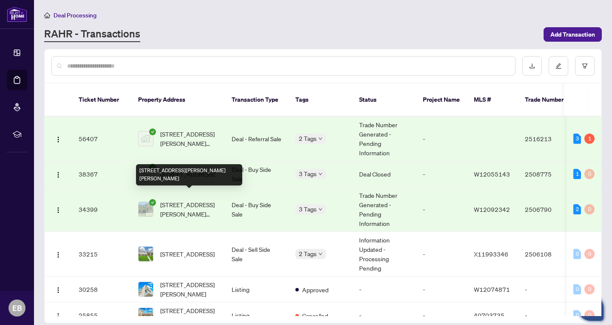  Describe the element at coordinates (558, 66) in the screenshot. I see `button: edit` at that location.